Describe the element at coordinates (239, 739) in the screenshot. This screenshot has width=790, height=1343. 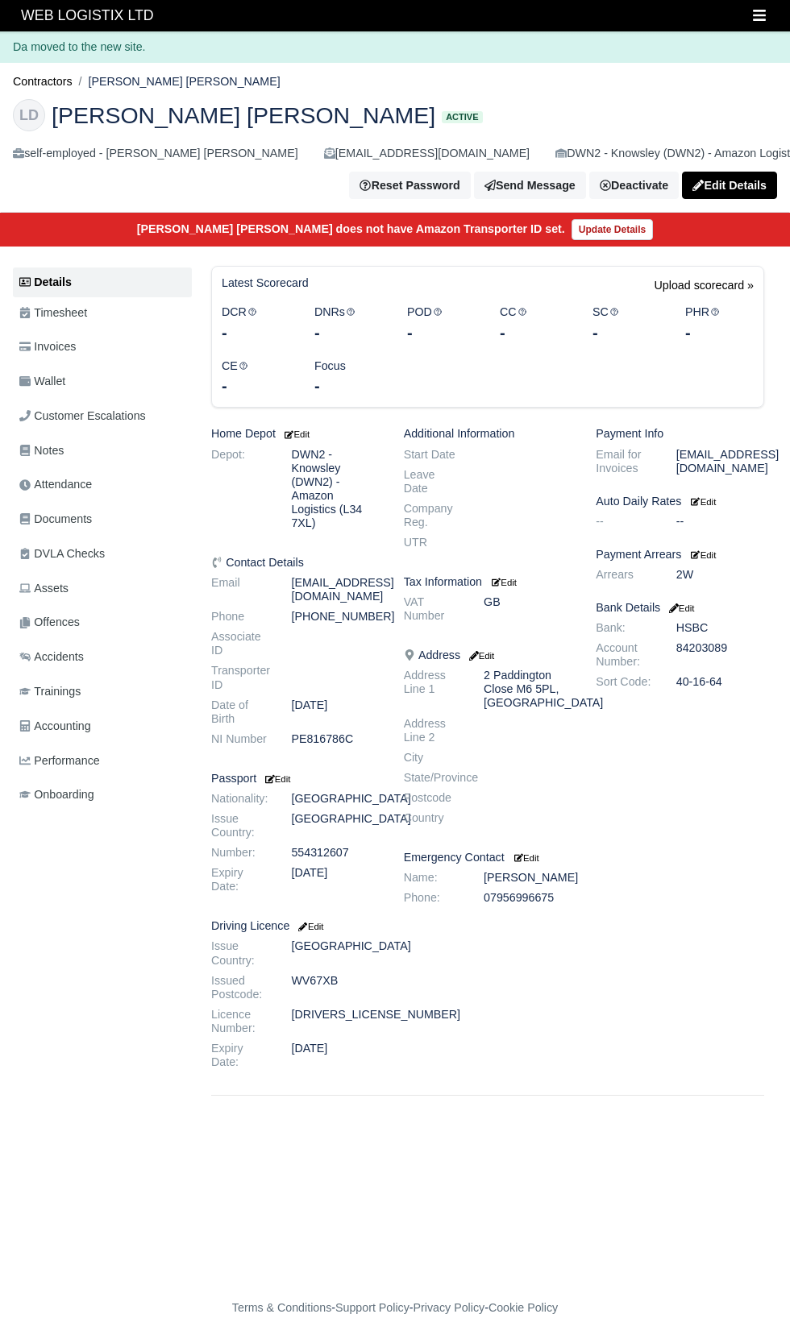
I see `dt: NI Number` at that location.